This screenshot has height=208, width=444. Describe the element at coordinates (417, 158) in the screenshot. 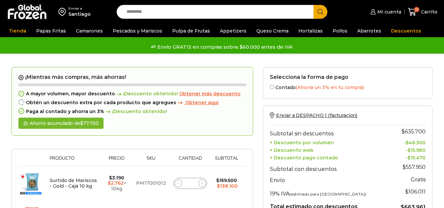

I see `bdi: 15.470` at that location.